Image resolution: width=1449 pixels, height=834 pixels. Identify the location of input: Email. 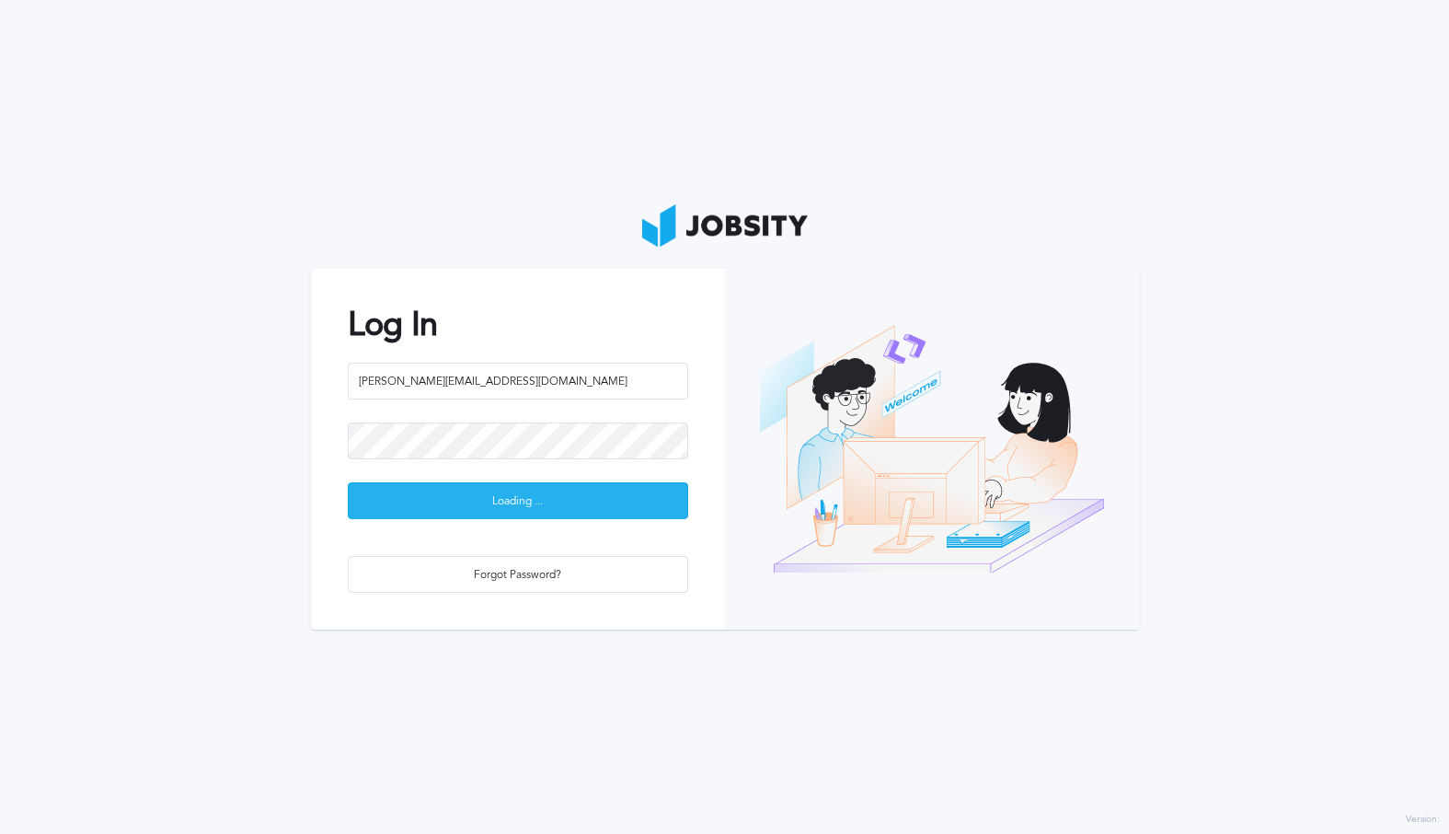
(518, 381).